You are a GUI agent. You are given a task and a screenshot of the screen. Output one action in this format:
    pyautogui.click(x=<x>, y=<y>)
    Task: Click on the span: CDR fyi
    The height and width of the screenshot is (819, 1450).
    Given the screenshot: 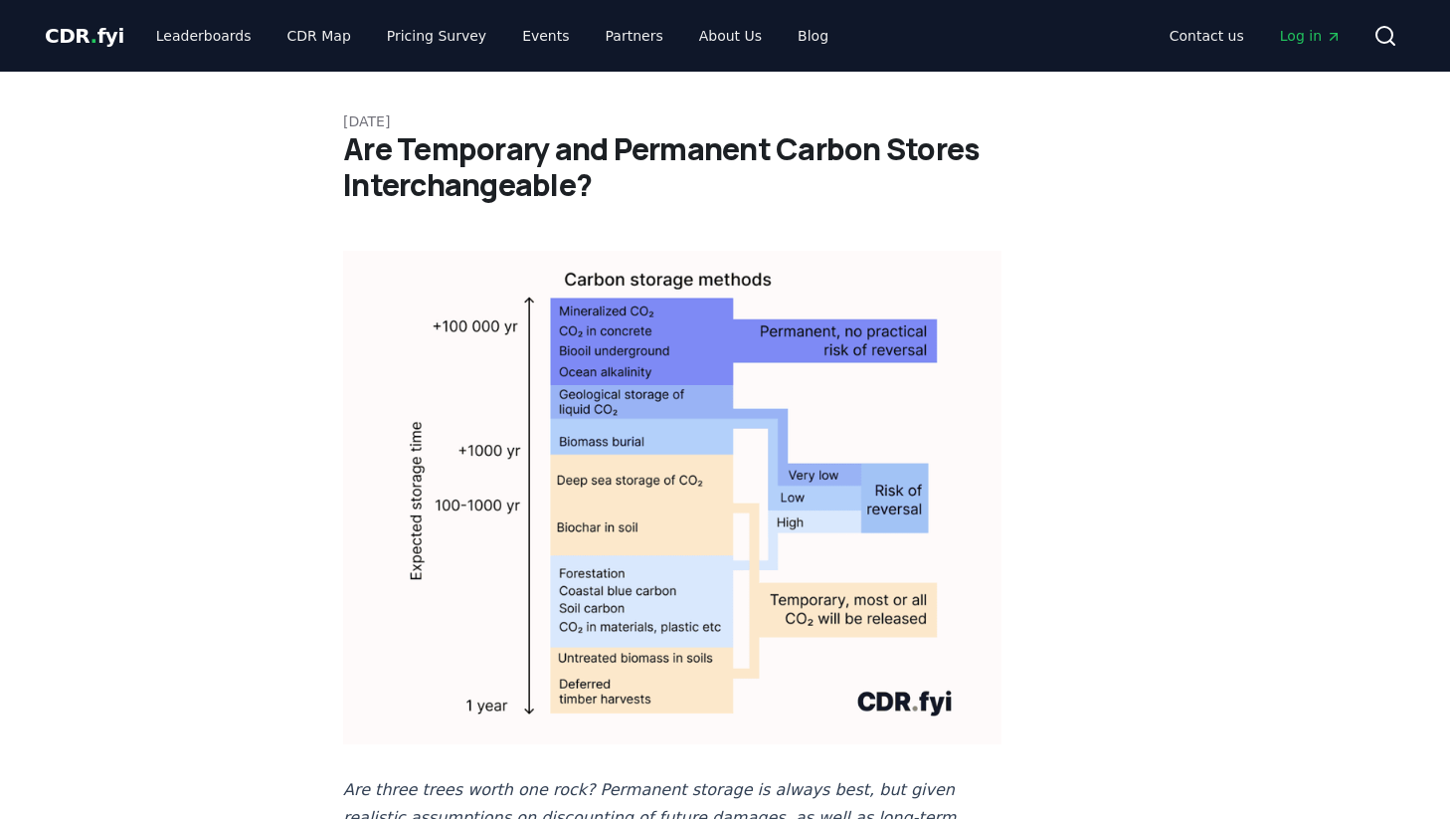 What is the action you would take?
    pyautogui.click(x=85, y=36)
    